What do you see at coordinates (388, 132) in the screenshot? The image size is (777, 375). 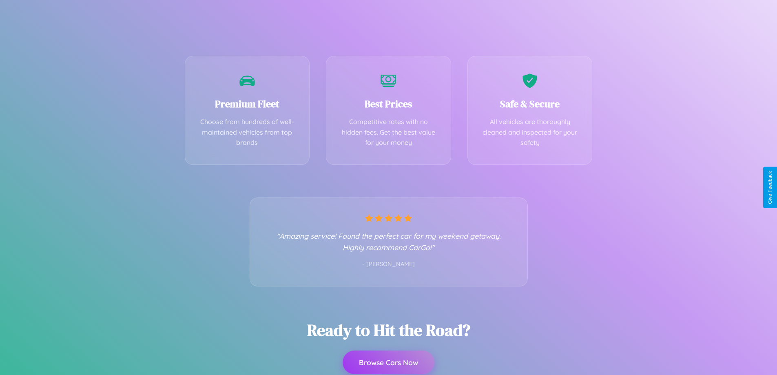 I see `p: Competitive rates with no hidden fees. Get the best value for your money` at bounding box center [388, 132].